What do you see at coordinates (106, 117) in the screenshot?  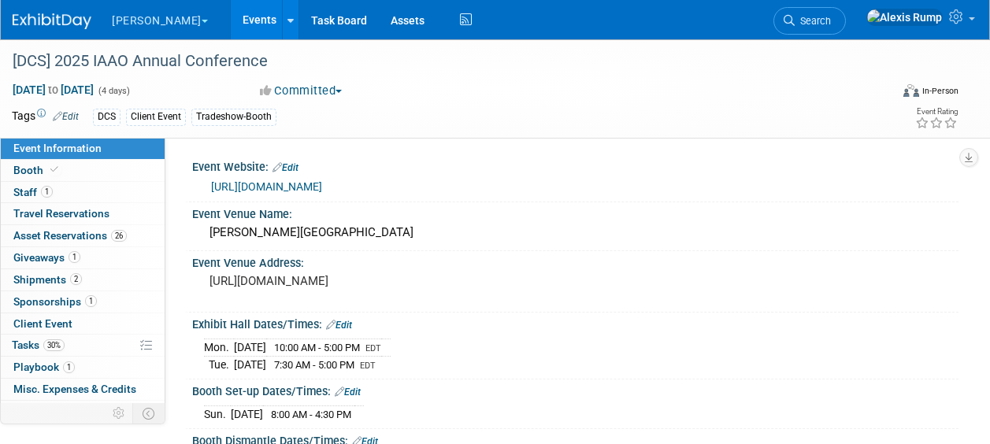 I see `div: DCS` at bounding box center [106, 117].